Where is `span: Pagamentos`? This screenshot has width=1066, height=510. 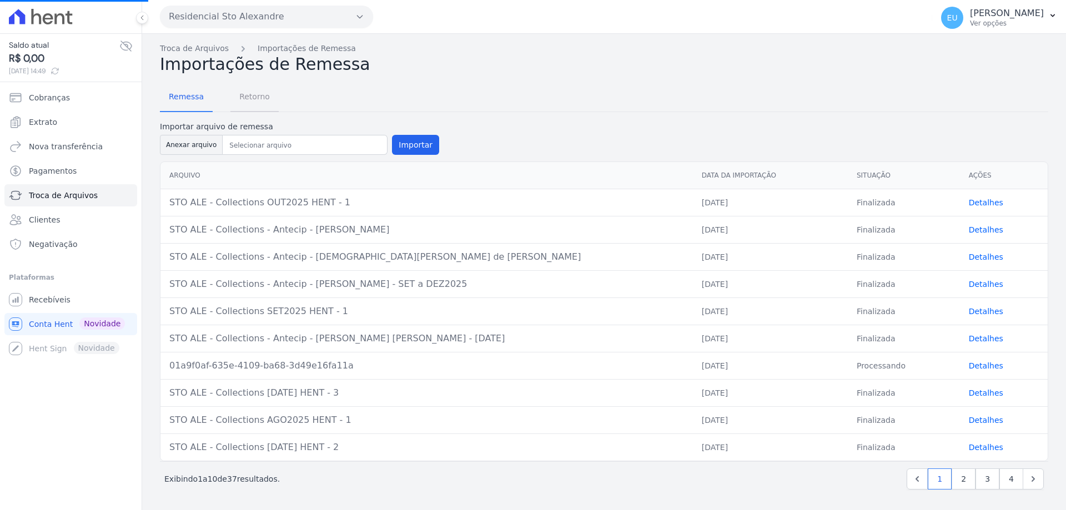 span: Pagamentos is located at coordinates (53, 171).